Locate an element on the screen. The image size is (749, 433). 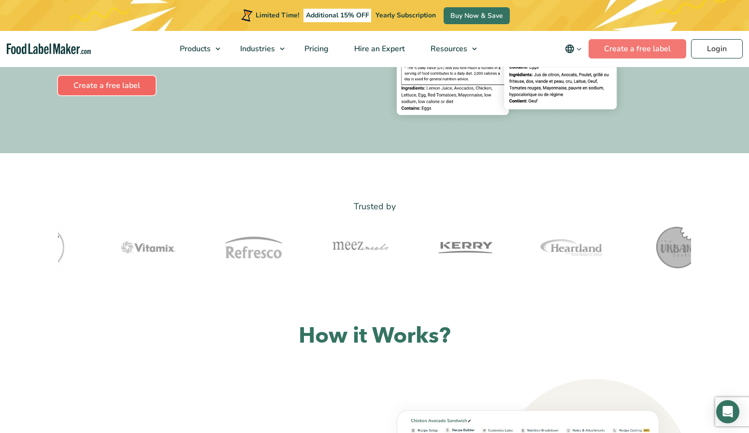
span: Products is located at coordinates (194, 49).